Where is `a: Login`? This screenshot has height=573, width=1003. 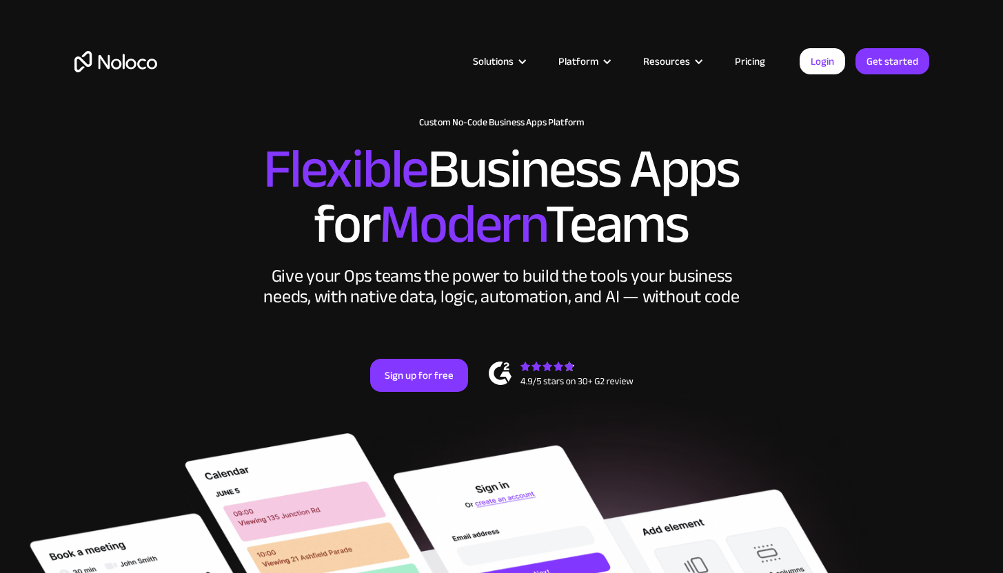
a: Login is located at coordinates (822, 61).